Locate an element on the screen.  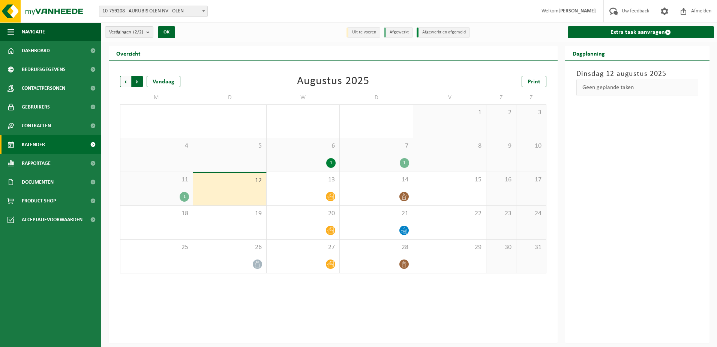
span: 8 is located at coordinates (450, 146).